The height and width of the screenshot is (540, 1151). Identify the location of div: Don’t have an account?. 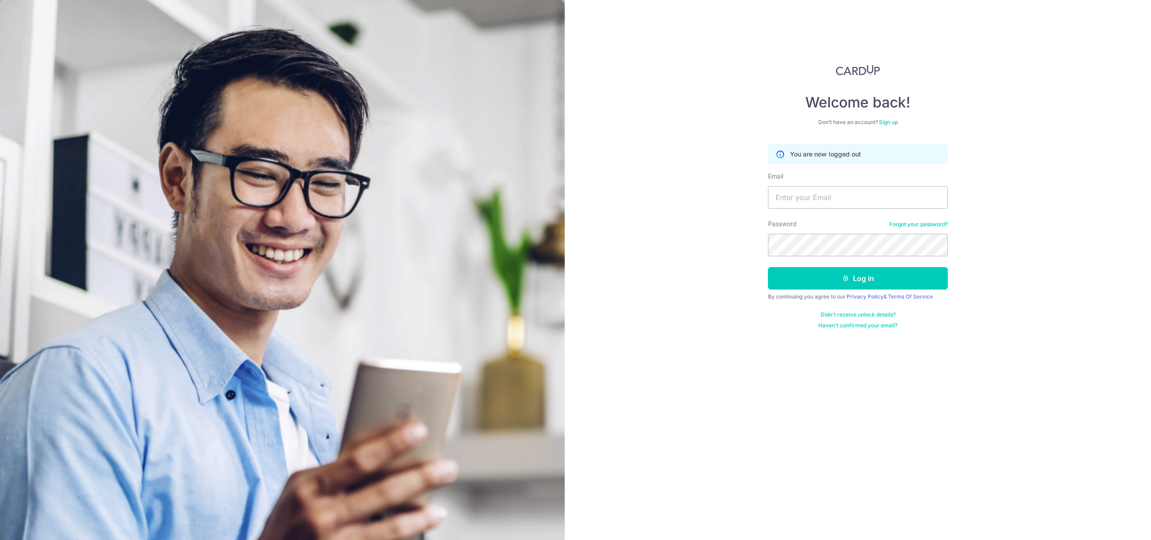
(858, 122).